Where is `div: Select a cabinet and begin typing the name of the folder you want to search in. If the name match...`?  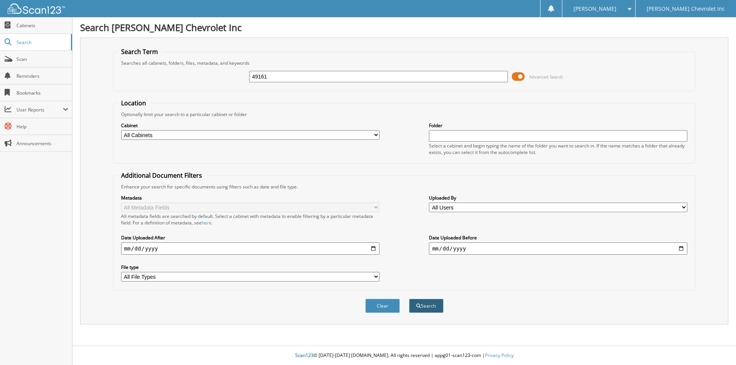 div: Select a cabinet and begin typing the name of the folder you want to search in. If the name match... is located at coordinates (558, 149).